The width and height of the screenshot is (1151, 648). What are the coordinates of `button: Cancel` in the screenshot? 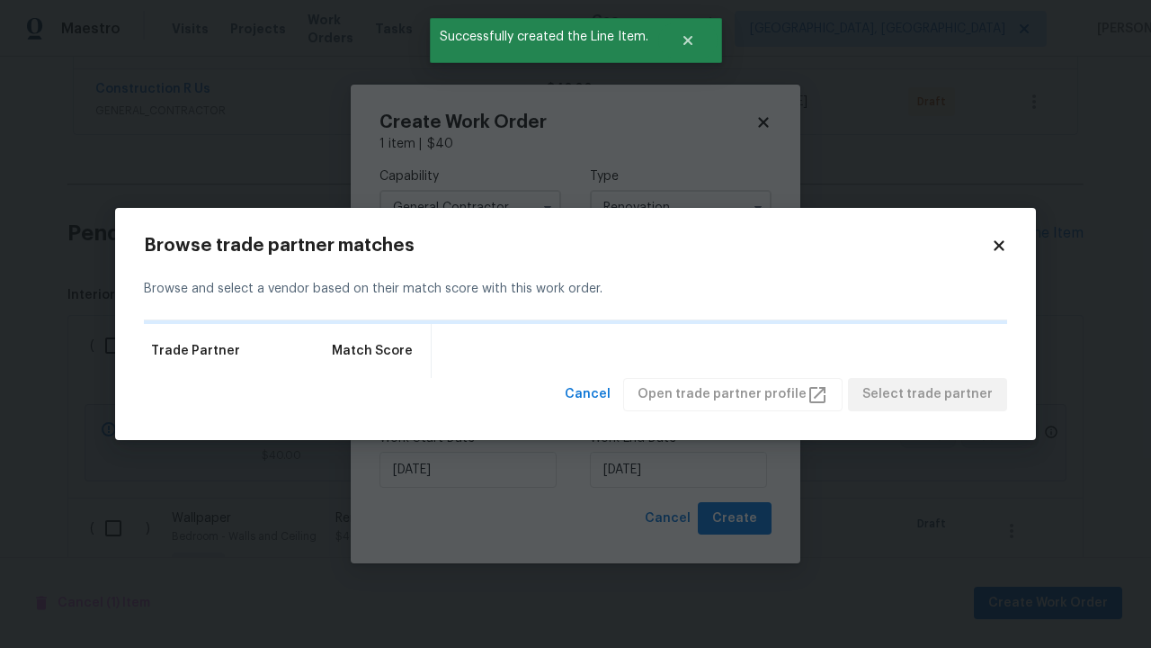 It's located at (587, 394).